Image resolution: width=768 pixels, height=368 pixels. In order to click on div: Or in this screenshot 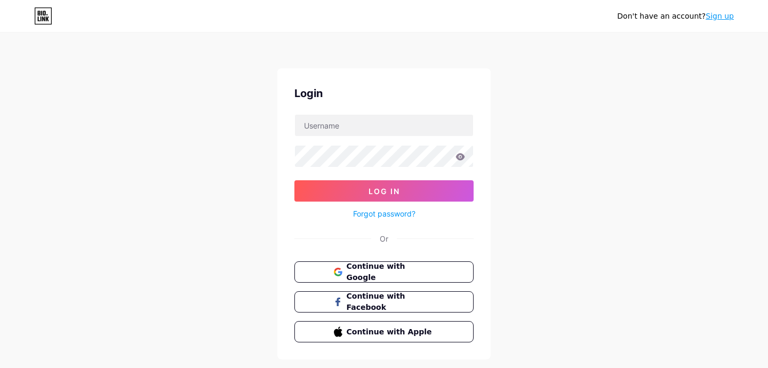, I will do `click(384, 238)`.